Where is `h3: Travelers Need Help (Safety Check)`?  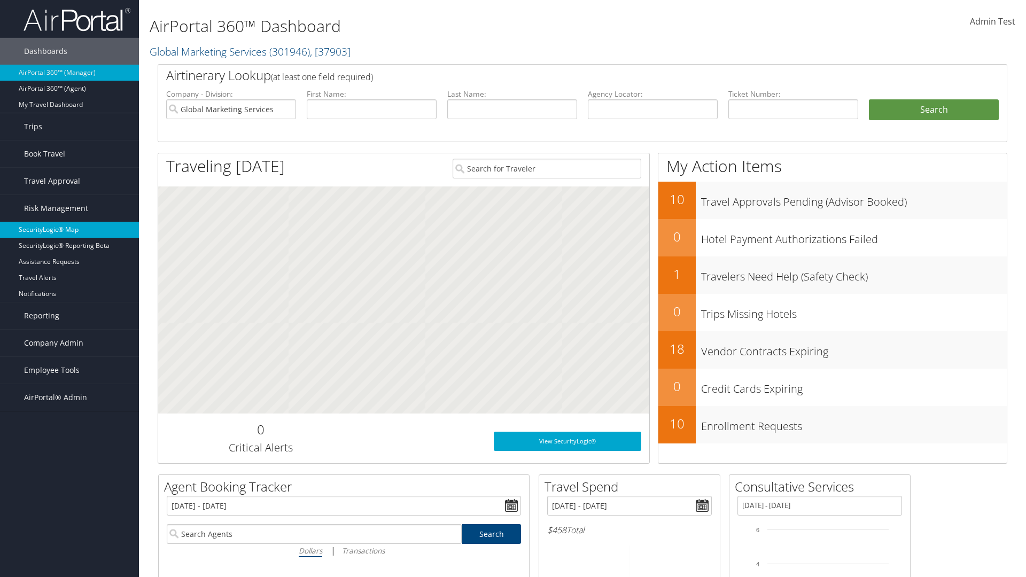
h3: Travelers Need Help (Safety Check) is located at coordinates (854, 274).